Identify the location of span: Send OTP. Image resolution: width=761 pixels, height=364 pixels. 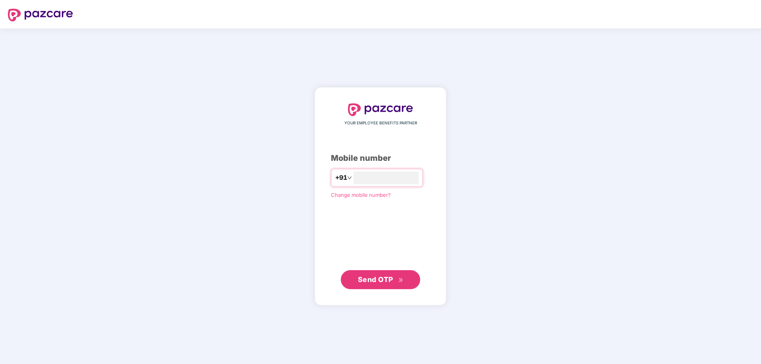
(375, 280).